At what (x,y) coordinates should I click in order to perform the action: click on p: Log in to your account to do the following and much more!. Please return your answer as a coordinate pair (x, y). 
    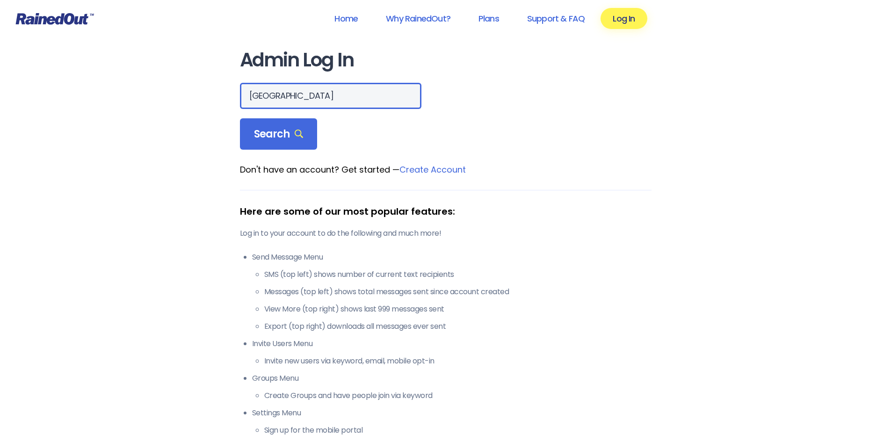
    Looking at the image, I should click on (446, 233).